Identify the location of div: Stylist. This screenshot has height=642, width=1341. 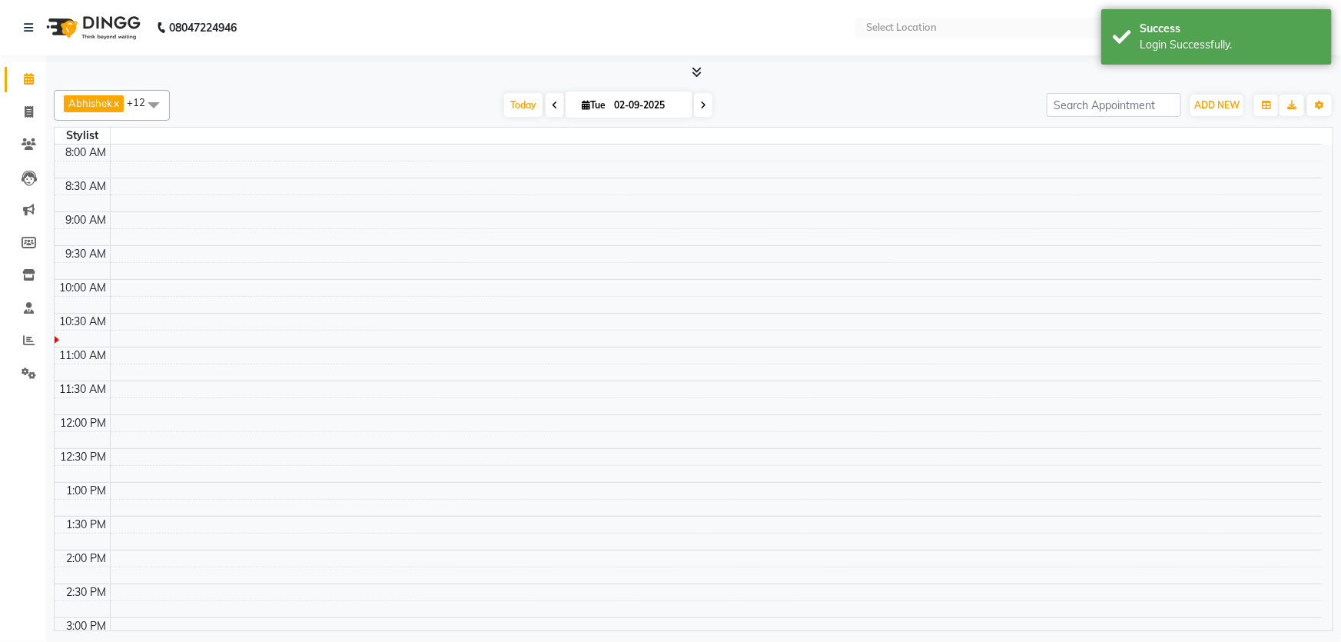
(82, 135).